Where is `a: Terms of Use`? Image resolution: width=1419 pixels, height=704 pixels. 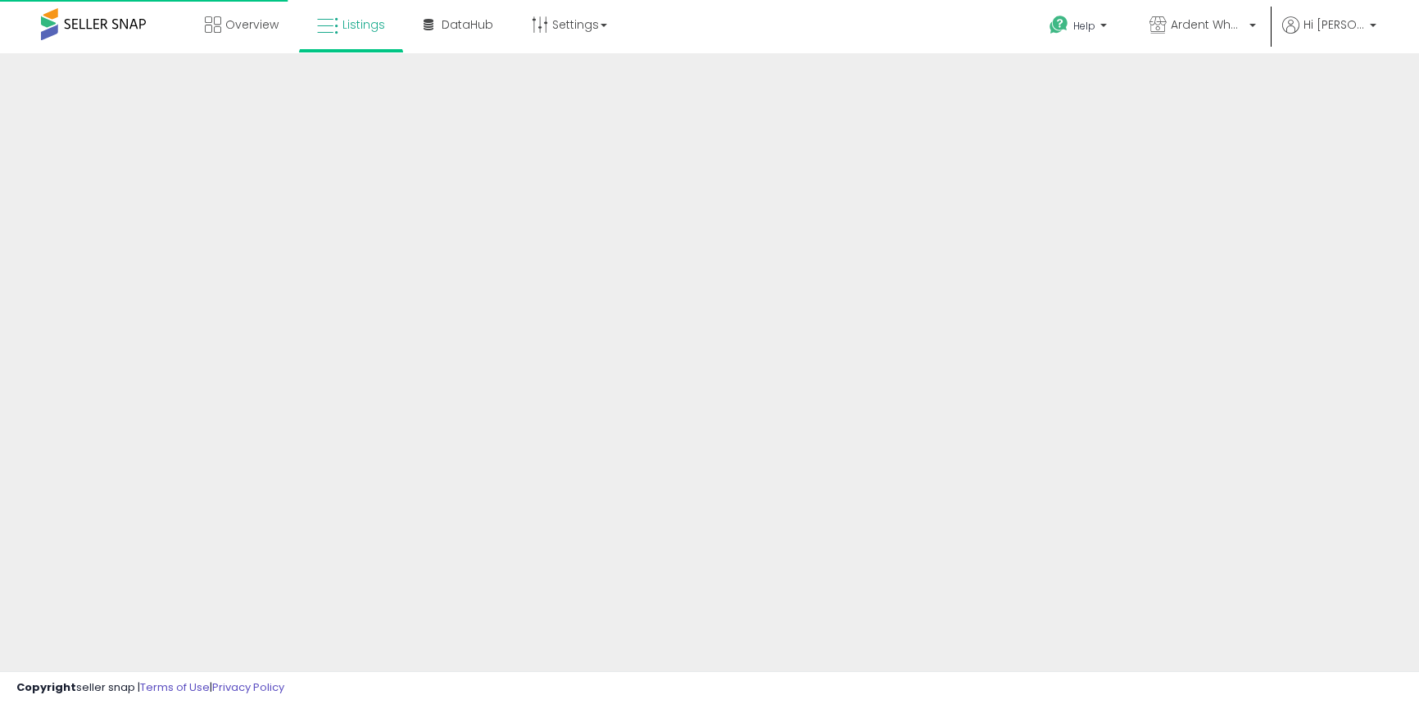
a: Terms of Use is located at coordinates (175, 687).